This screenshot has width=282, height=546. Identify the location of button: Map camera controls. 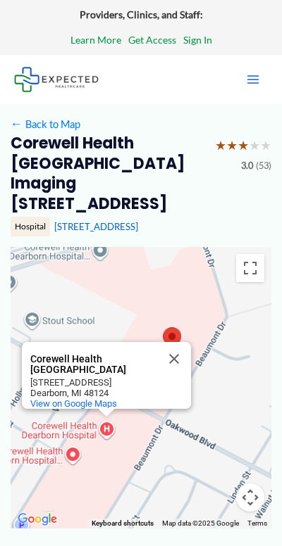
(250, 498).